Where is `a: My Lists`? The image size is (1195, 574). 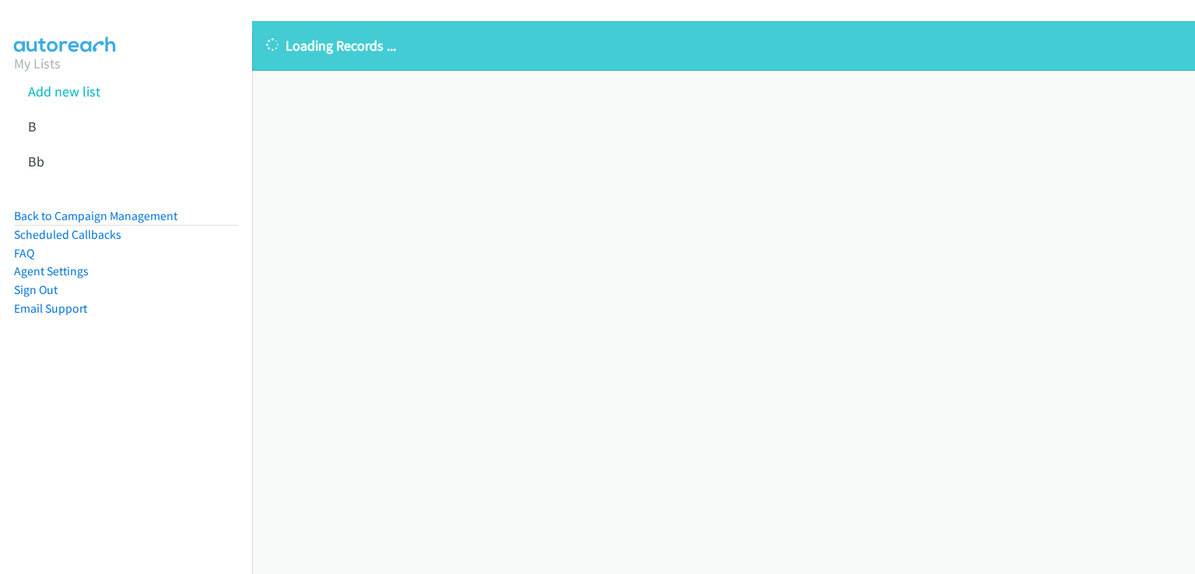
a: My Lists is located at coordinates (37, 63).